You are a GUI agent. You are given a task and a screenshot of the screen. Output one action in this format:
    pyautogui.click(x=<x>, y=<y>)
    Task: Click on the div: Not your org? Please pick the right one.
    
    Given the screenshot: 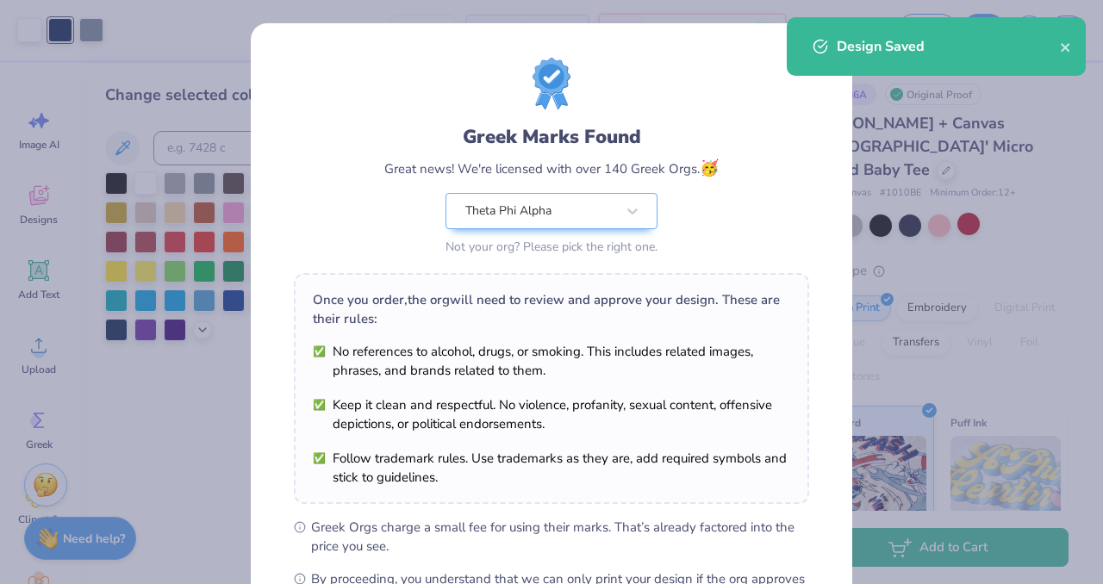 What is the action you would take?
    pyautogui.click(x=551, y=246)
    